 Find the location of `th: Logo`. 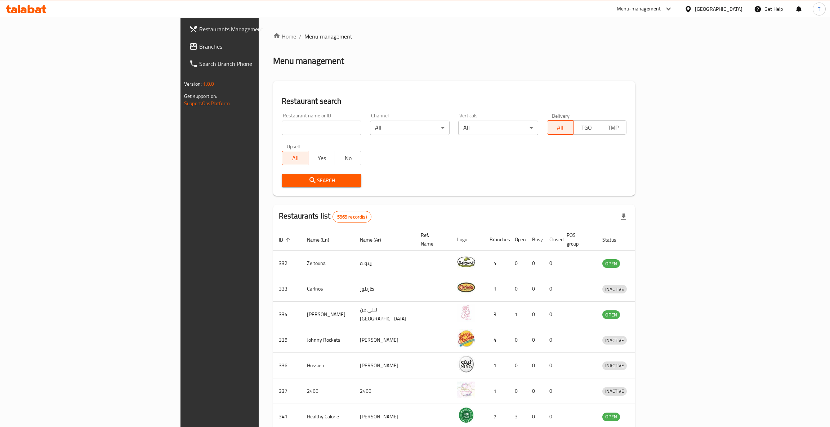

th: Logo is located at coordinates (468, 240).